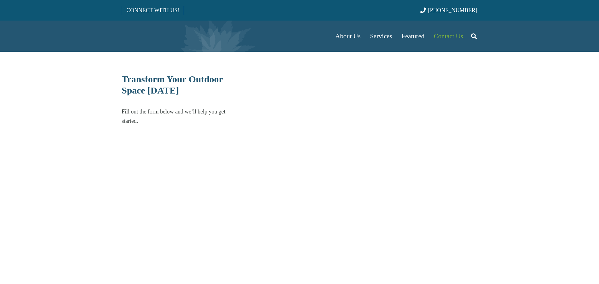 The height and width of the screenshot is (284, 599). What do you see at coordinates (381, 36) in the screenshot?
I see `span: Services` at bounding box center [381, 36].